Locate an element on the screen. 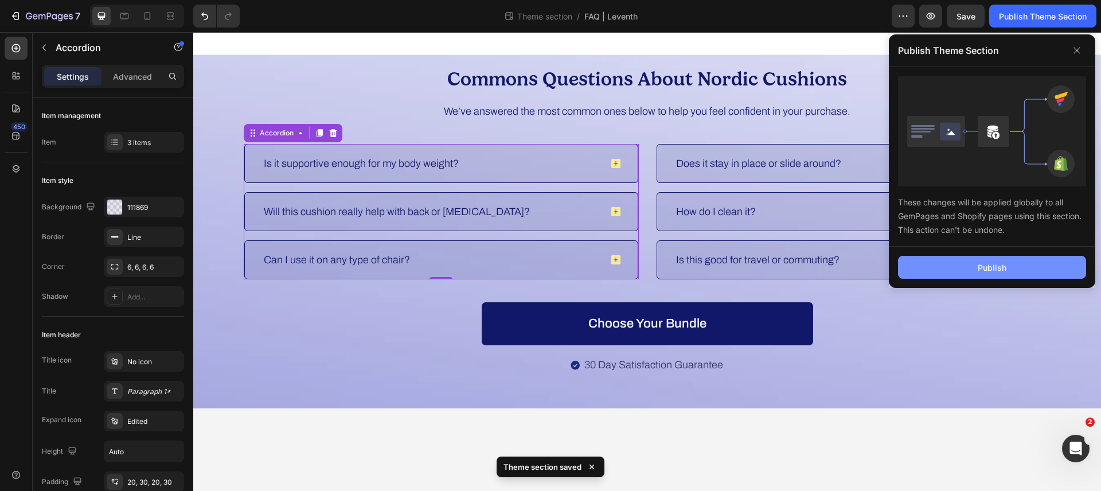  span: Save is located at coordinates (966, 16).